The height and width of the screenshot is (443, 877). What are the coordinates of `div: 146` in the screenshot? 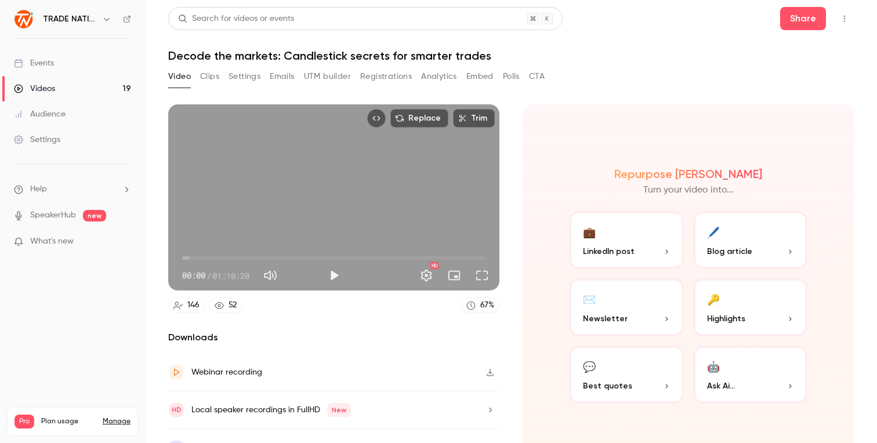 It's located at (193, 305).